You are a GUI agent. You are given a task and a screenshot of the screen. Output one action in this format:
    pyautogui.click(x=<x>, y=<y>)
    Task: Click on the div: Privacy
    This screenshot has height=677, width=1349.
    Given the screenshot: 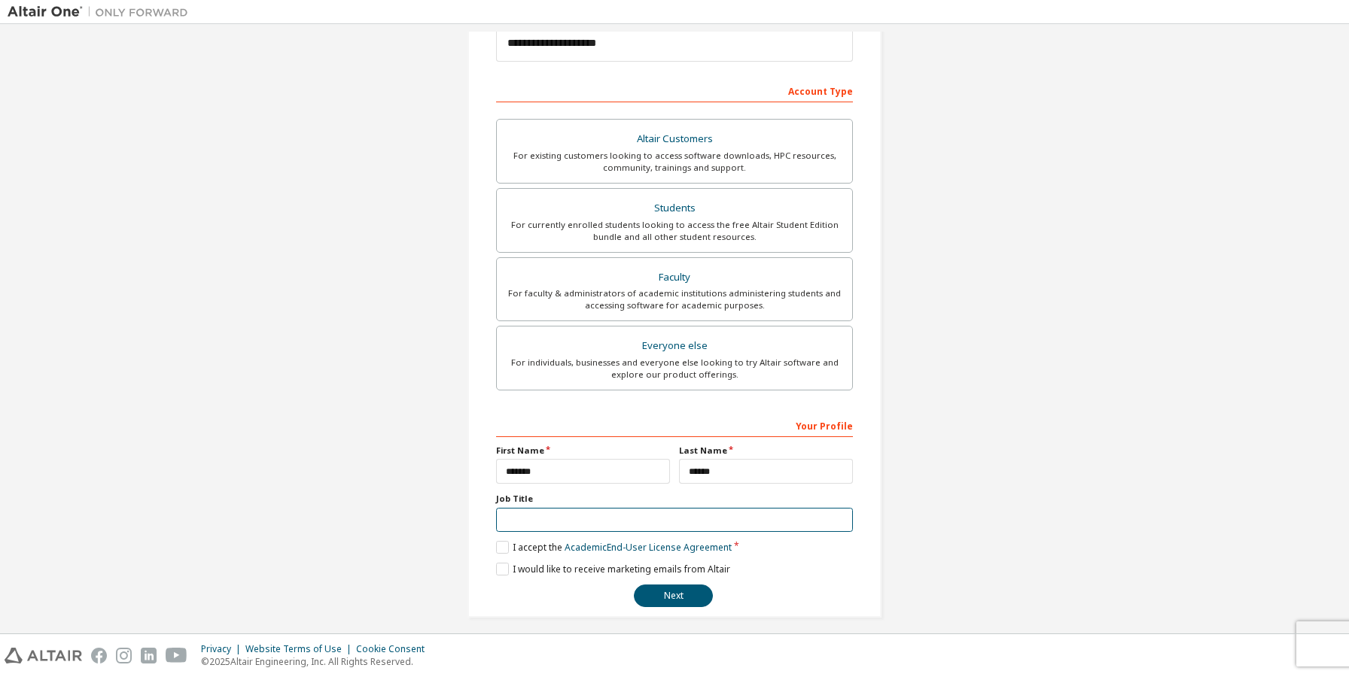 What is the action you would take?
    pyautogui.click(x=223, y=649)
    